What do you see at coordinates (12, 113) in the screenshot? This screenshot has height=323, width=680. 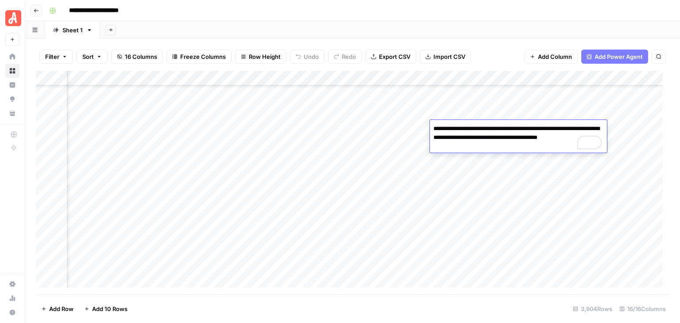 I see `a: Your Data` at bounding box center [12, 113].